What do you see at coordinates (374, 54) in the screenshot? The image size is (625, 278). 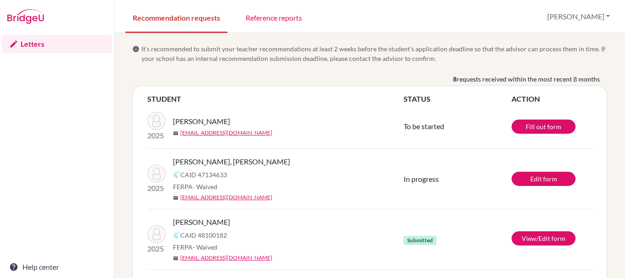 I see `span: It’s recommended to submit your teacher recommendations at least 2 weeks before the student’s app...` at bounding box center [374, 54].